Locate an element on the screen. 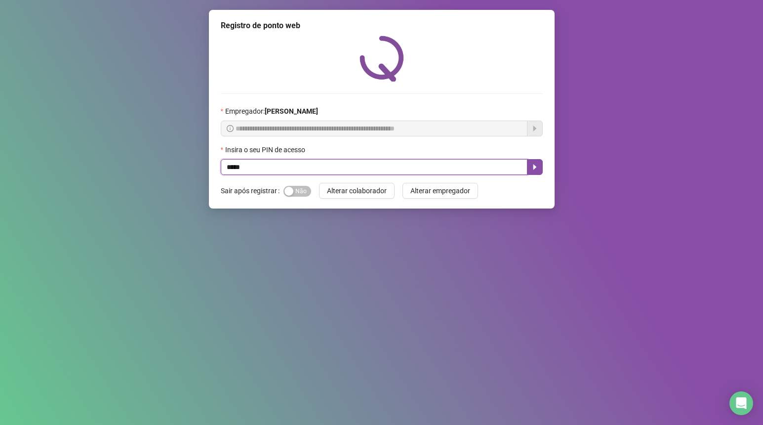 This screenshot has width=763, height=425. span: caret-right is located at coordinates (535, 167).